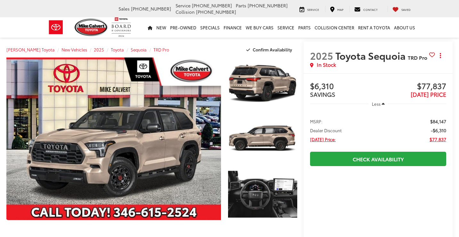  I want to click on span: $6,310, so click(344, 87).